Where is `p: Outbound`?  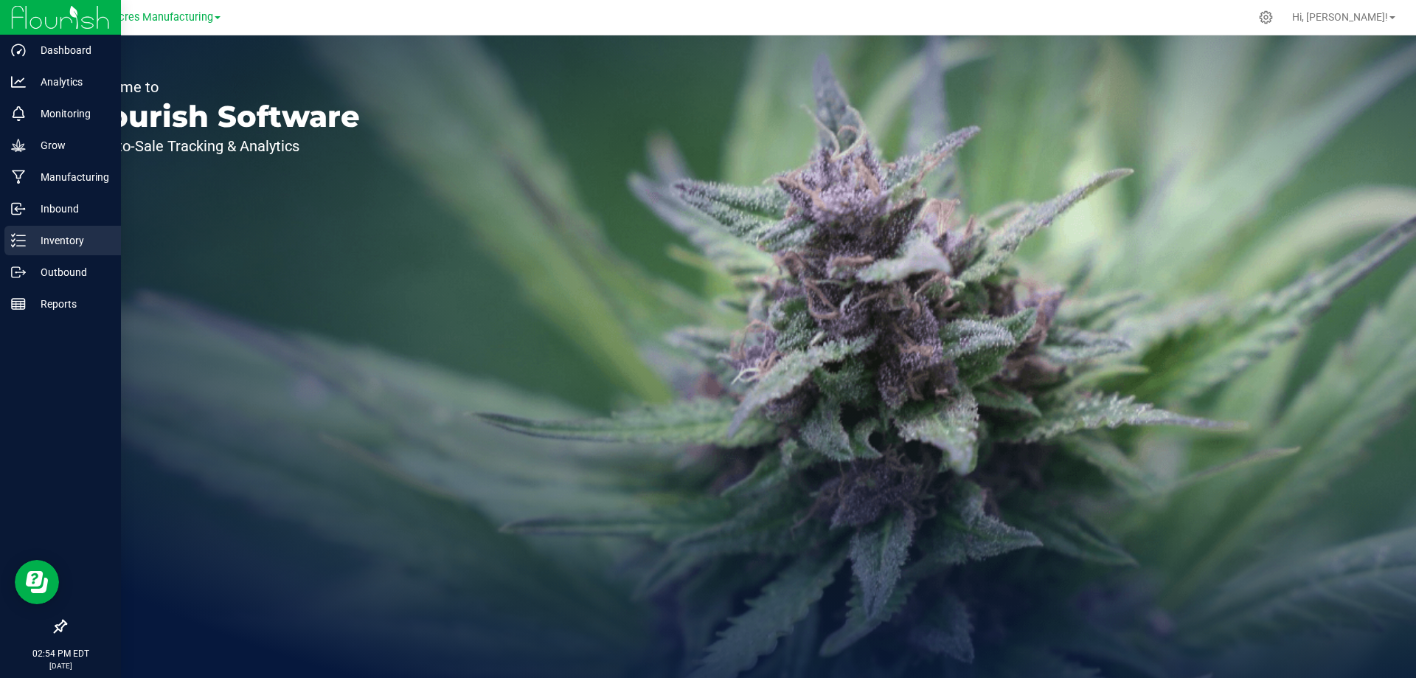
p: Outbound is located at coordinates (70, 272).